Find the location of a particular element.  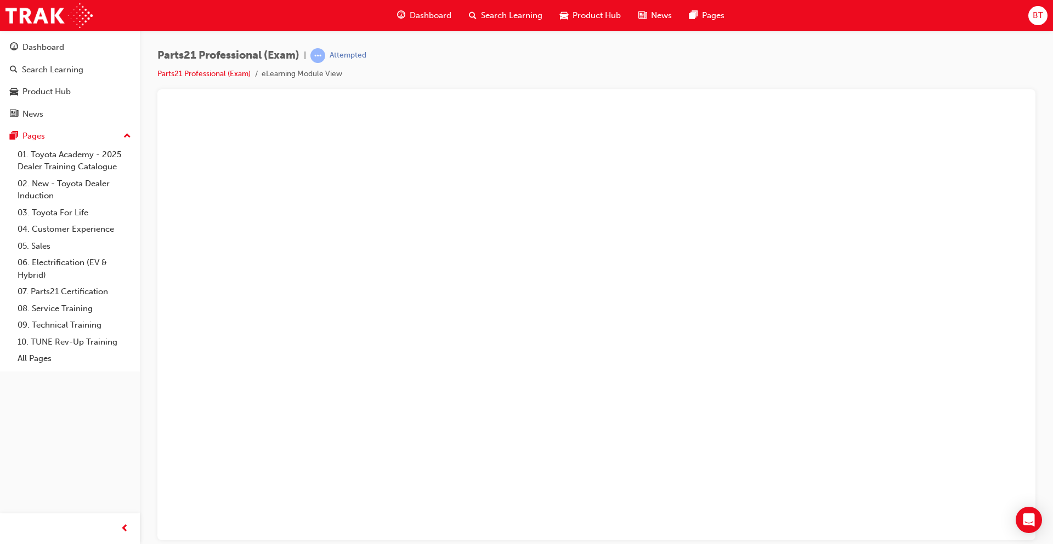

a: car-iconProduct Hub is located at coordinates (590, 15).